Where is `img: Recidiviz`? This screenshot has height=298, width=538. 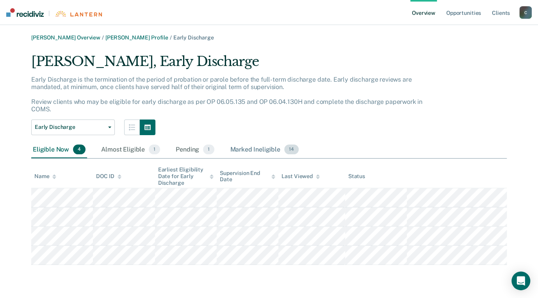 img: Recidiviz is located at coordinates (25, 12).